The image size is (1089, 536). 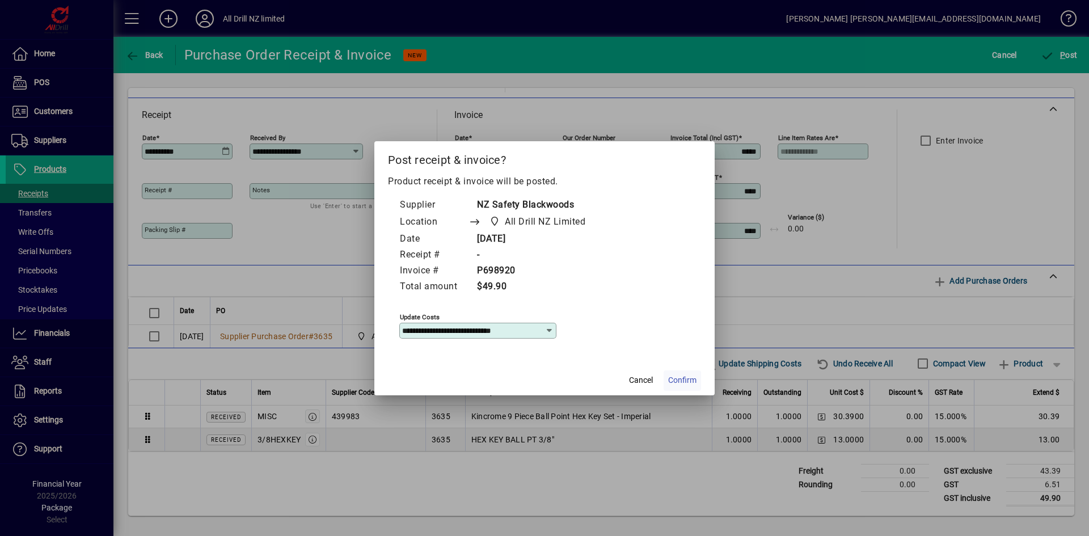 What do you see at coordinates (682, 381) in the screenshot?
I see `button: Confirm` at bounding box center [682, 381].